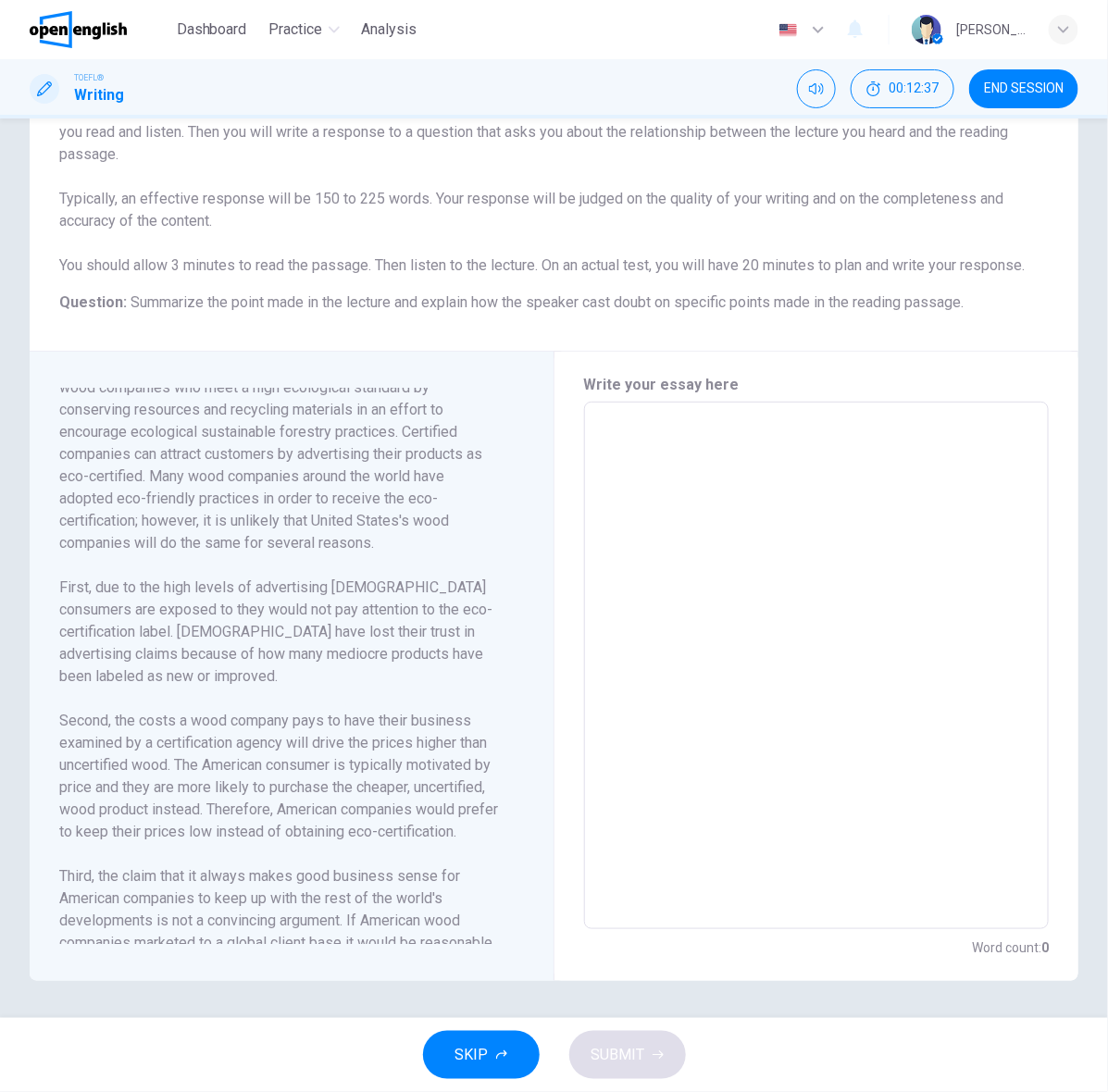 This screenshot has height=1092, width=1108. What do you see at coordinates (554, 188) in the screenshot?
I see `h6: Directions :` at bounding box center [554, 188].